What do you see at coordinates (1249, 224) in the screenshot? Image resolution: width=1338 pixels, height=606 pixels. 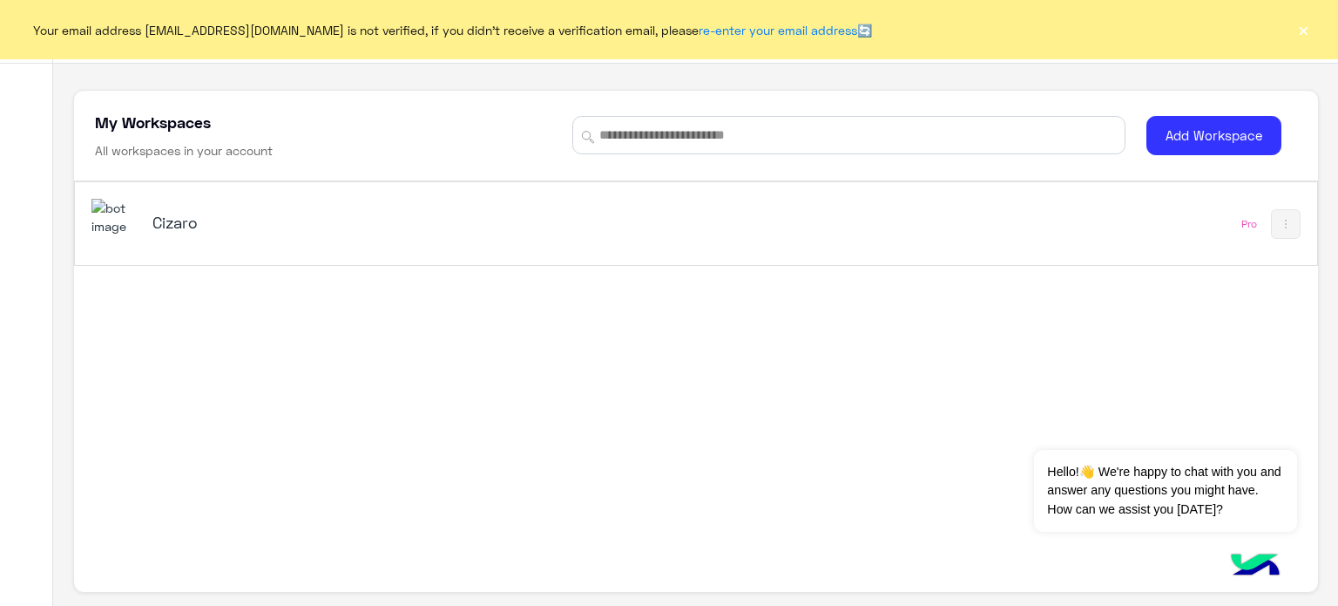 I see `div: Pro` at bounding box center [1249, 224].